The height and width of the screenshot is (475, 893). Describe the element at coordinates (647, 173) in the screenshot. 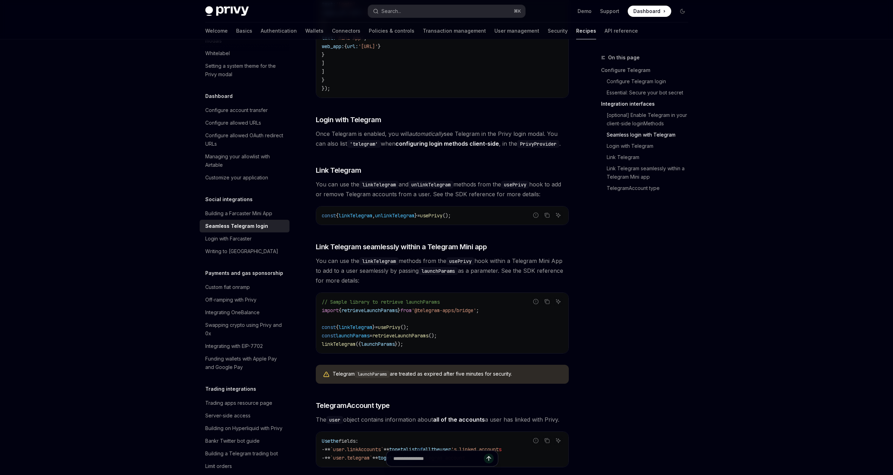

I see `a: Link Telegram seamlessly within a Telegram Mini app` at that location.